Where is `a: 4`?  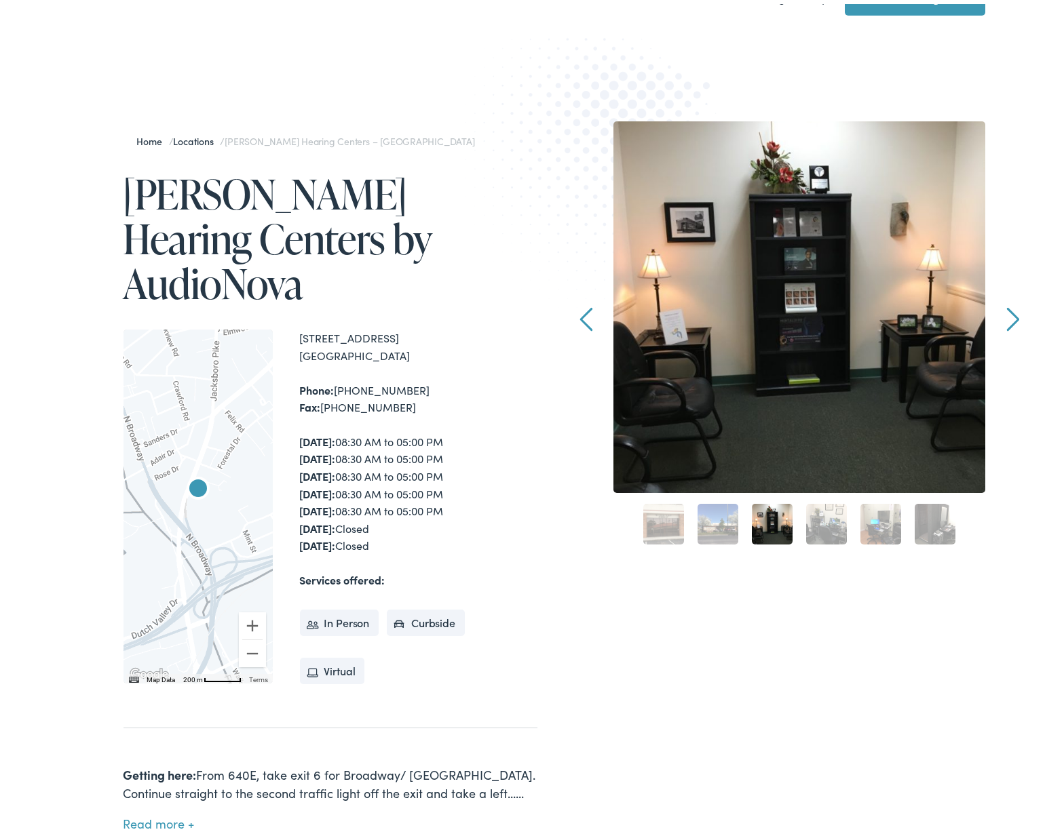 a: 4 is located at coordinates (826, 520).